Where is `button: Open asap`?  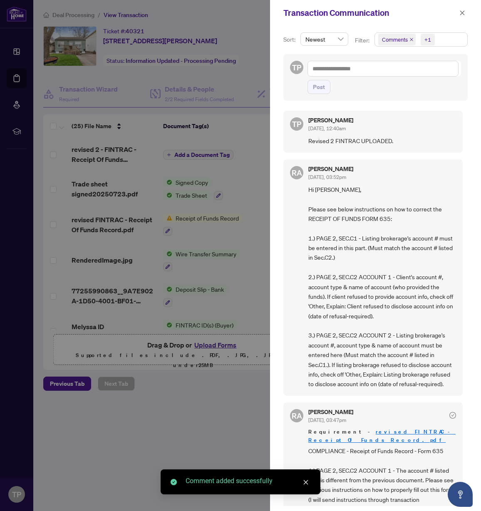 button: Open asap is located at coordinates (460, 494).